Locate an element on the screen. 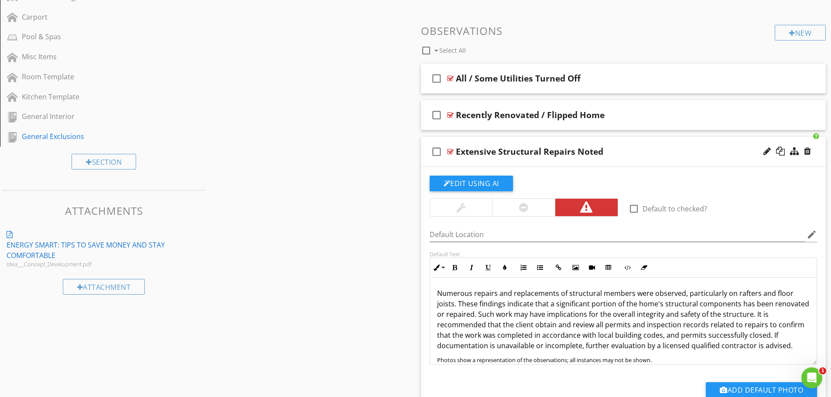 The width and height of the screenshot is (831, 397). span: Photos show a representation of the observations; all instances may not be shown. is located at coordinates (545, 360).